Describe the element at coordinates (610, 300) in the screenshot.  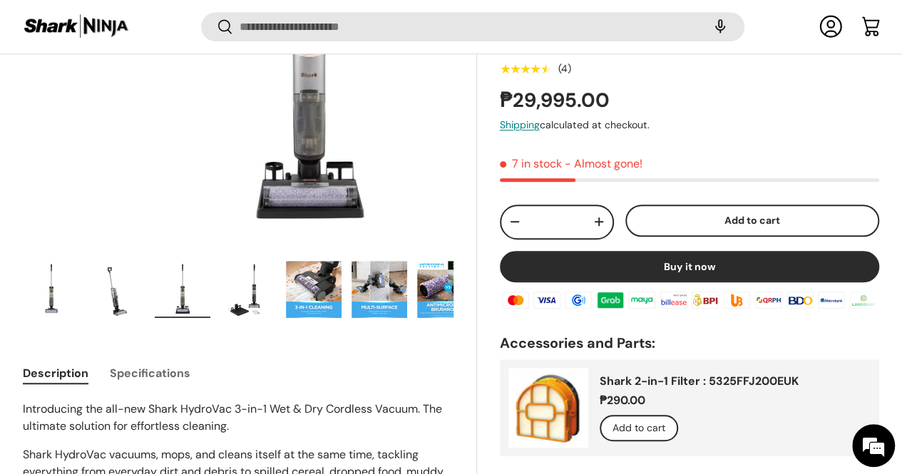
I see `img: grabpay` at that location.